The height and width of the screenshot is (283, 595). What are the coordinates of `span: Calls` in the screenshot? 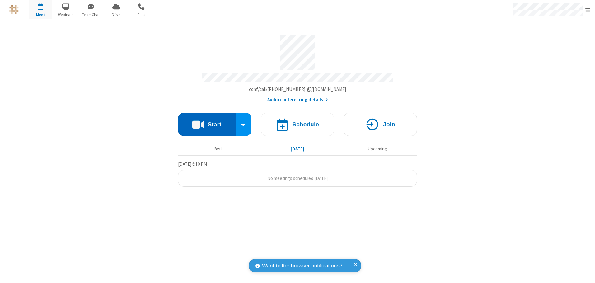 It's located at (141, 15).